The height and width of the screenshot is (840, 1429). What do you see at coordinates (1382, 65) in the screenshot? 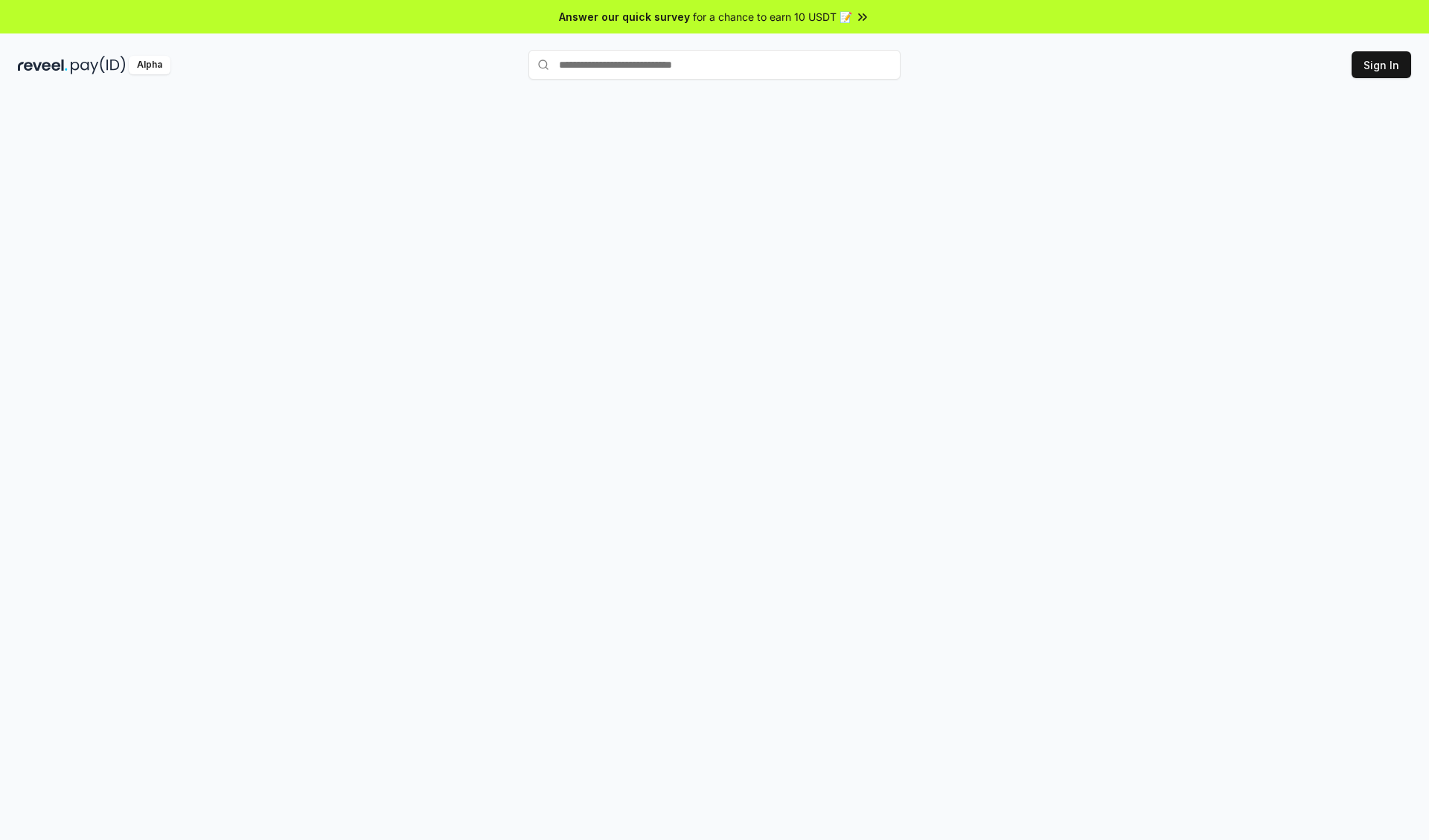
I see `button: Sign In` at bounding box center [1382, 65].